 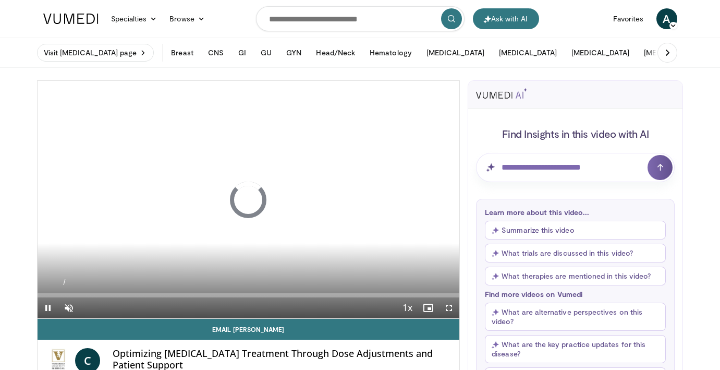 I want to click on button: Pause, so click(x=48, y=308).